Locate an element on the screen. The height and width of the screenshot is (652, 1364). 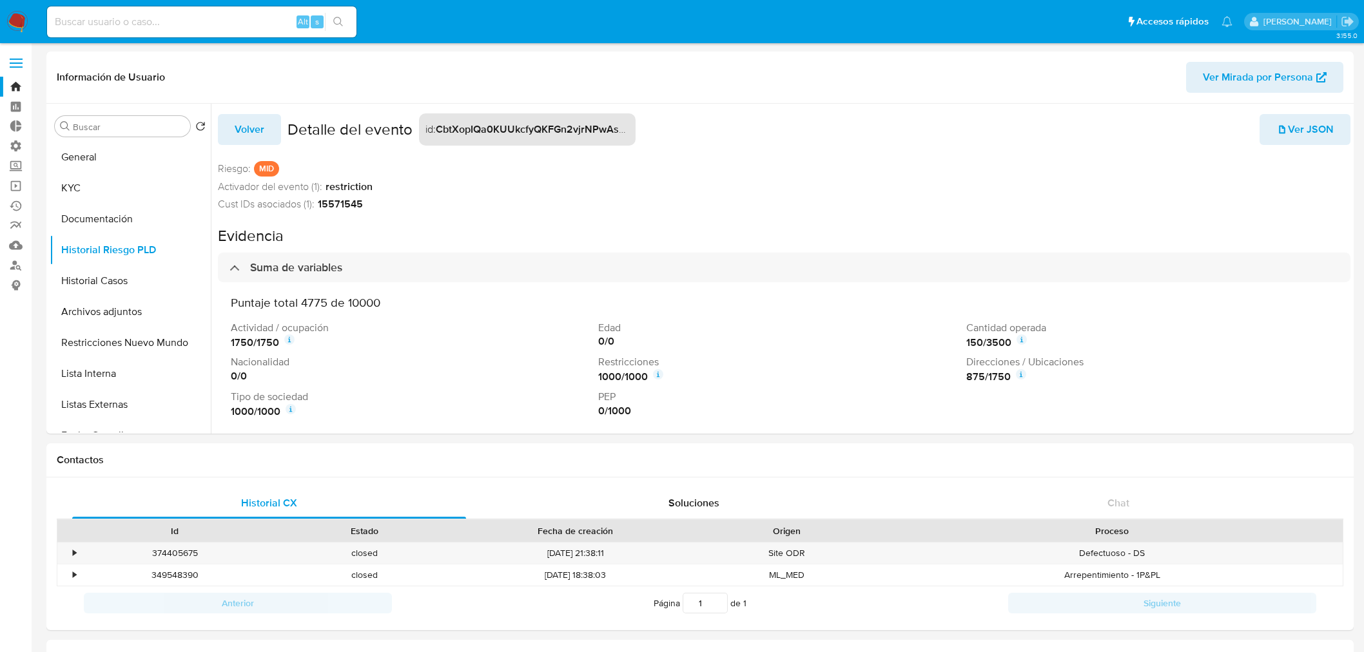
a: Notificaciones is located at coordinates (1226, 21).